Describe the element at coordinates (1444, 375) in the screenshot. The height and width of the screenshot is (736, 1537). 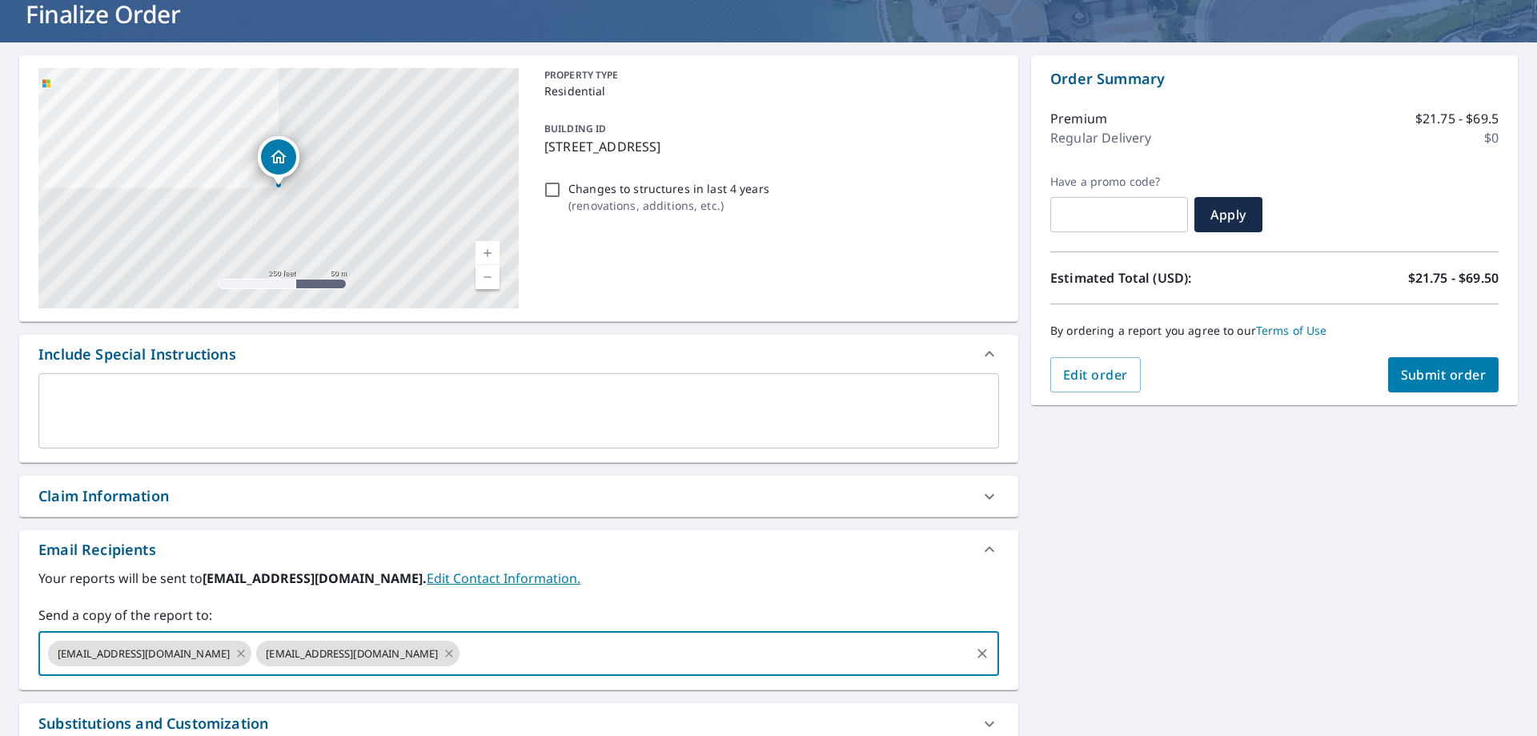
I see `button: Submit order` at that location.